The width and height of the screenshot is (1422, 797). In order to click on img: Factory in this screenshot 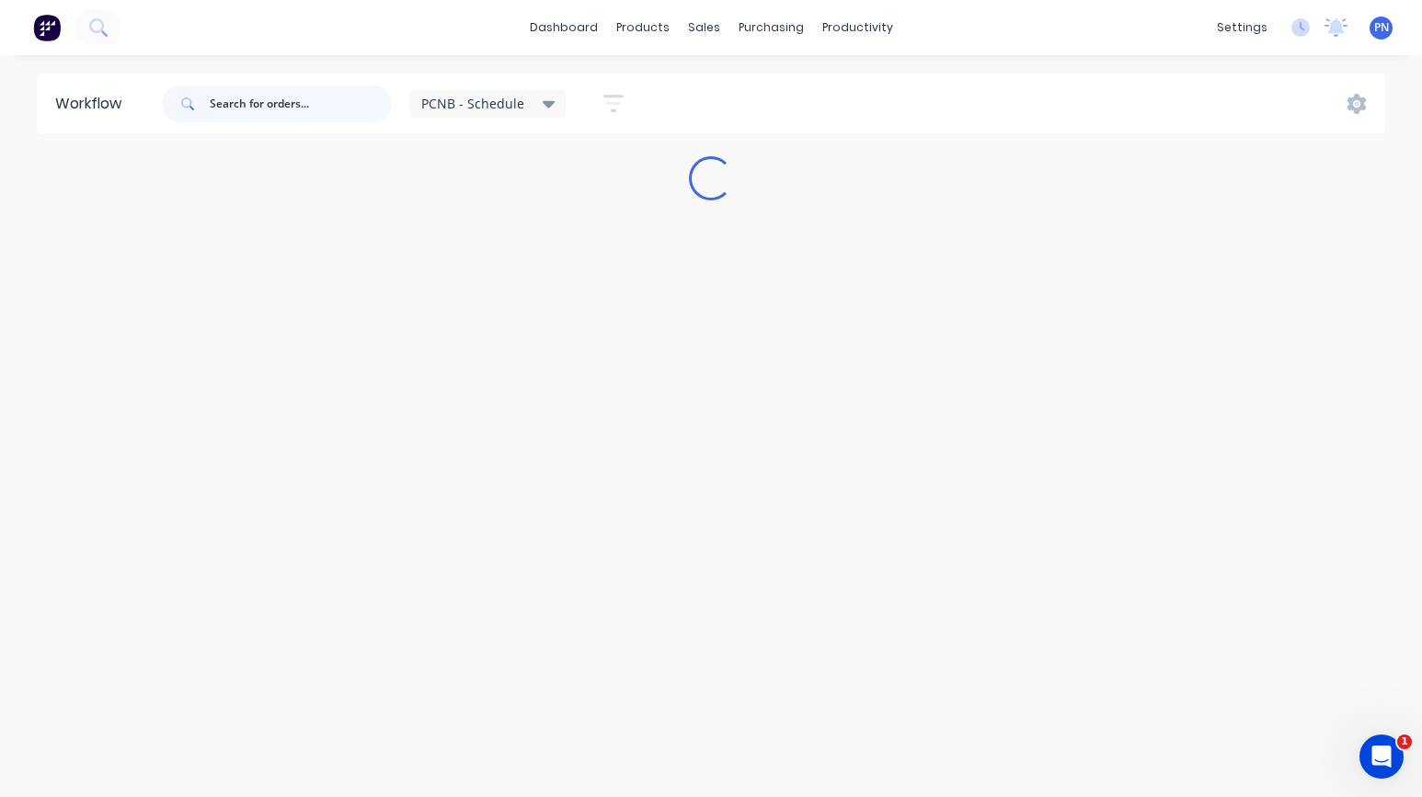, I will do `click(47, 28)`.